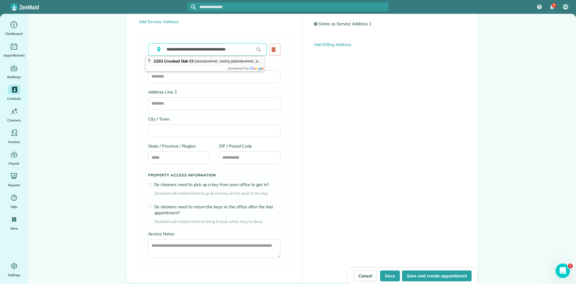  Describe the element at coordinates (14, 207) in the screenshot. I see `span: Help` at that location.